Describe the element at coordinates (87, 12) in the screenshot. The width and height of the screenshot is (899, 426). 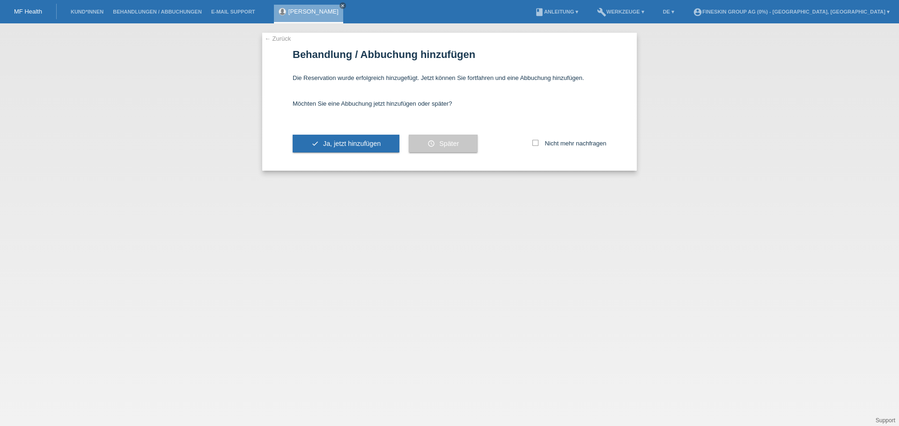
I see `a: Kund*innen` at that location.